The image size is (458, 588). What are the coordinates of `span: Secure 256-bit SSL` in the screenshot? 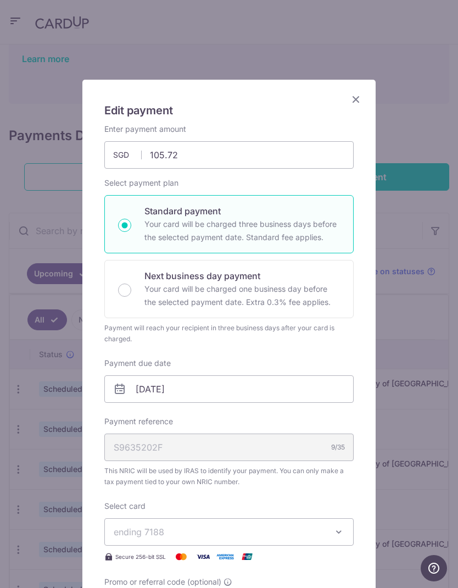 It's located at (141, 556).